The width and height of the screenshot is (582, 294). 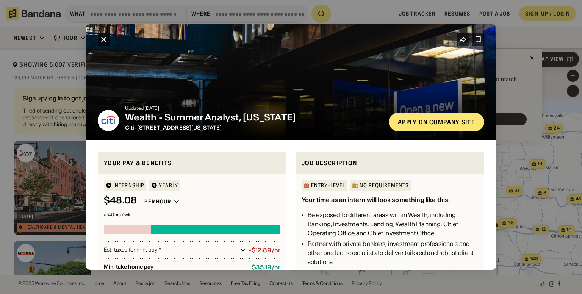 What do you see at coordinates (175, 267) in the screenshot?
I see `div: Min. take home pay` at bounding box center [175, 267].